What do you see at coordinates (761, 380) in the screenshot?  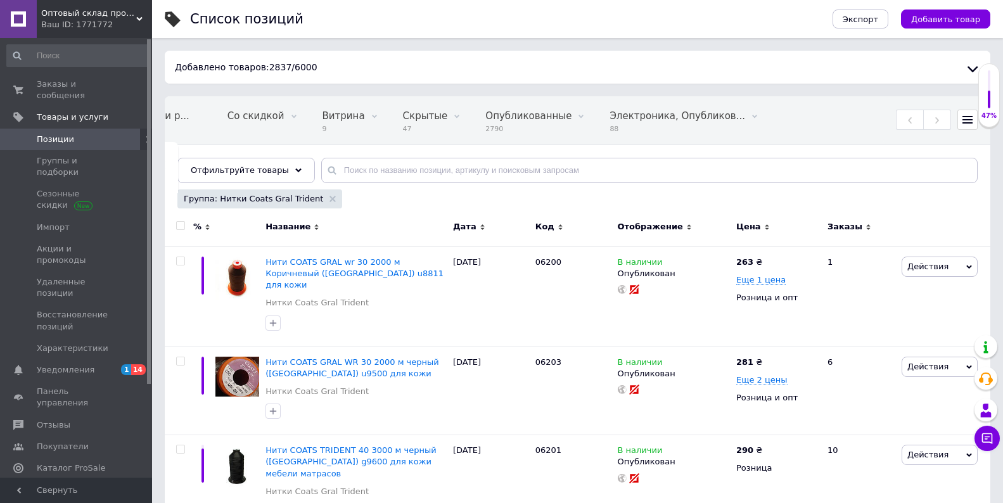 I see `span: Еще 2 цены` at bounding box center [761, 380].